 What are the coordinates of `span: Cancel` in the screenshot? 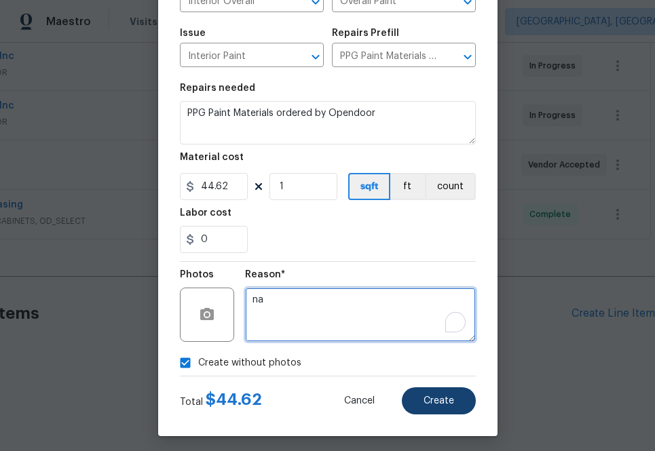 It's located at (359, 401).